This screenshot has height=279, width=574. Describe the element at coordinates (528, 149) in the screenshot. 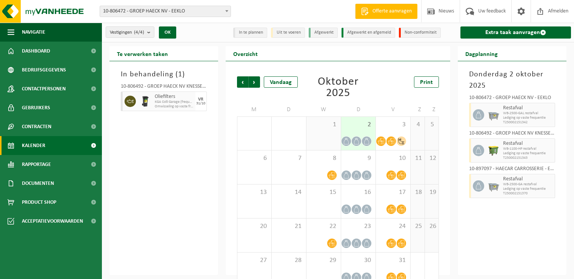

I see `span: WB-1100-HP restafval` at that location.